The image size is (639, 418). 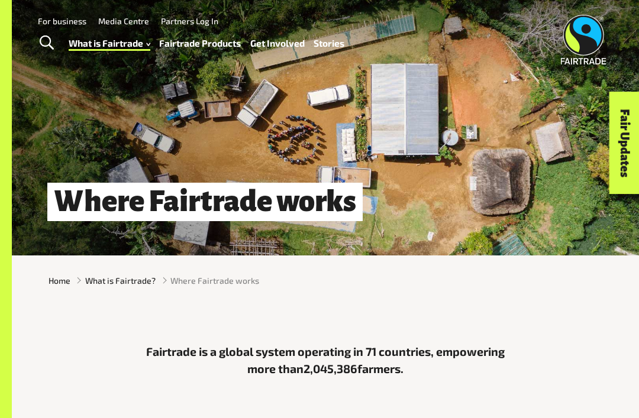 What do you see at coordinates (62, 21) in the screenshot?
I see `a: For business` at bounding box center [62, 21].